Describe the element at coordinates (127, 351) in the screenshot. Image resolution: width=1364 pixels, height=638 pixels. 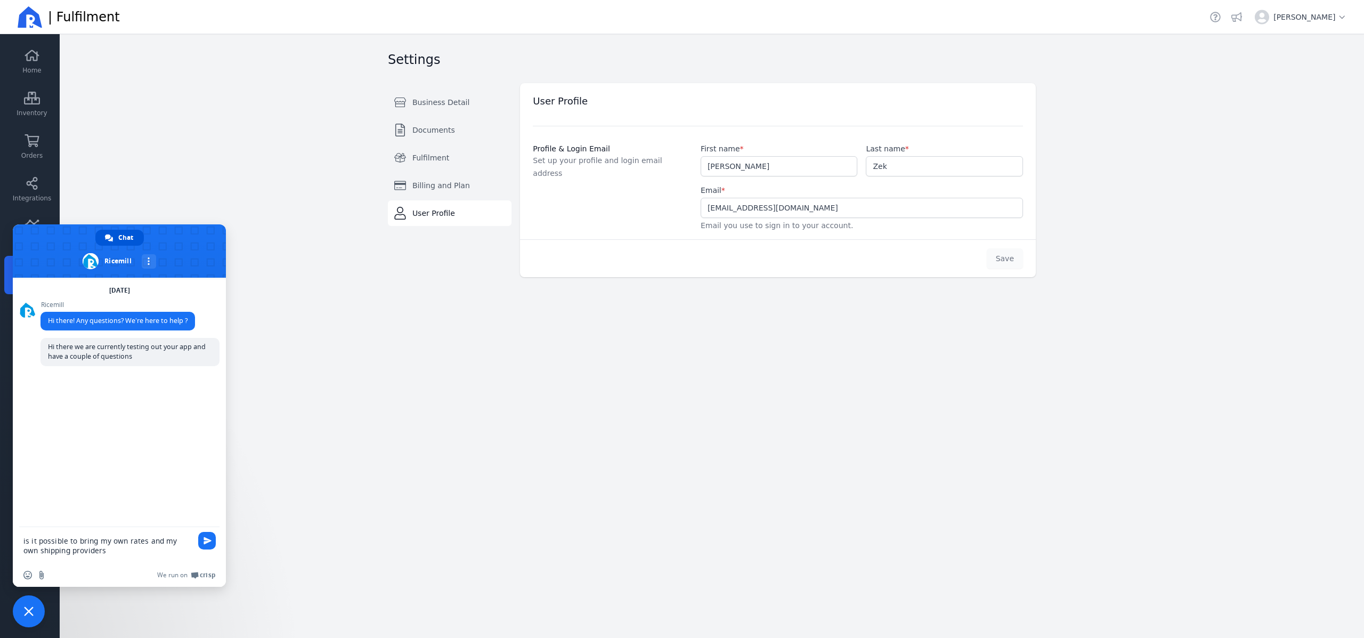
I see `span: Hi there we are currently testing out your app and have a couple of questions` at that location.